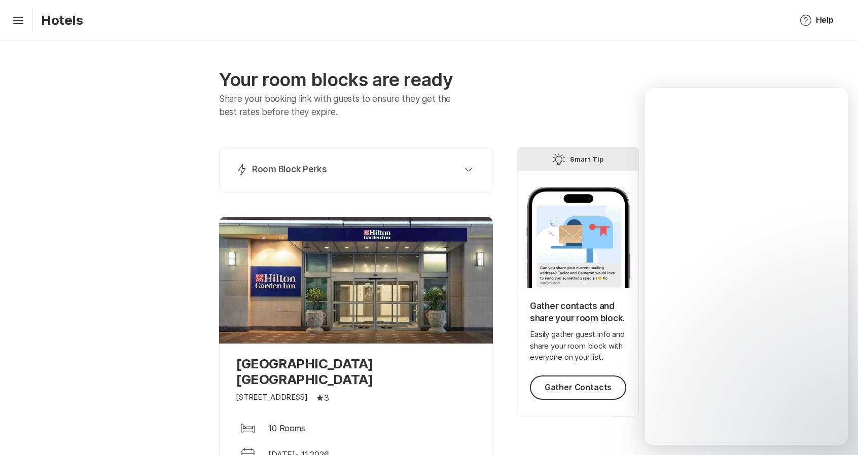  Describe the element at coordinates (342, 105) in the screenshot. I see `p: Share your booking link with guests to ensure they get the best rates before they expire.` at that location.